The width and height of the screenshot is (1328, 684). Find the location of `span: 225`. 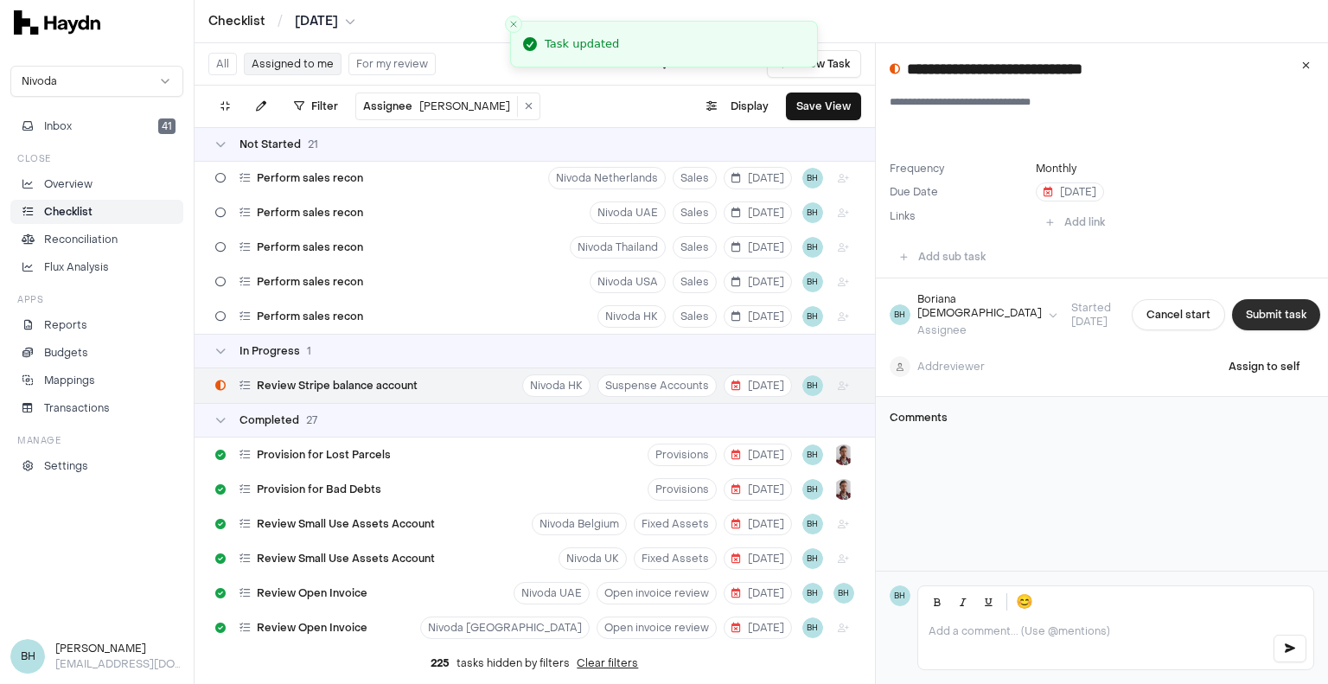

span: 225 is located at coordinates (440, 663).